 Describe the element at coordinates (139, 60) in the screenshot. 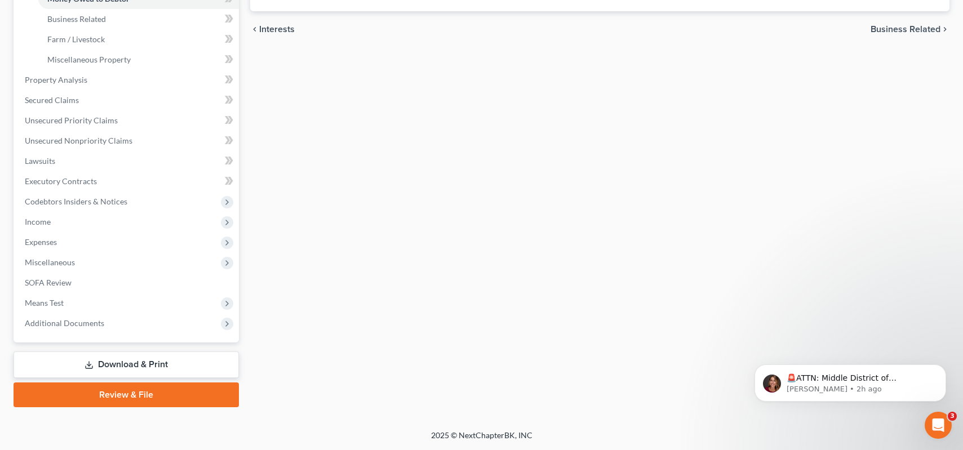

I see `a: Miscellaneous Property` at that location.